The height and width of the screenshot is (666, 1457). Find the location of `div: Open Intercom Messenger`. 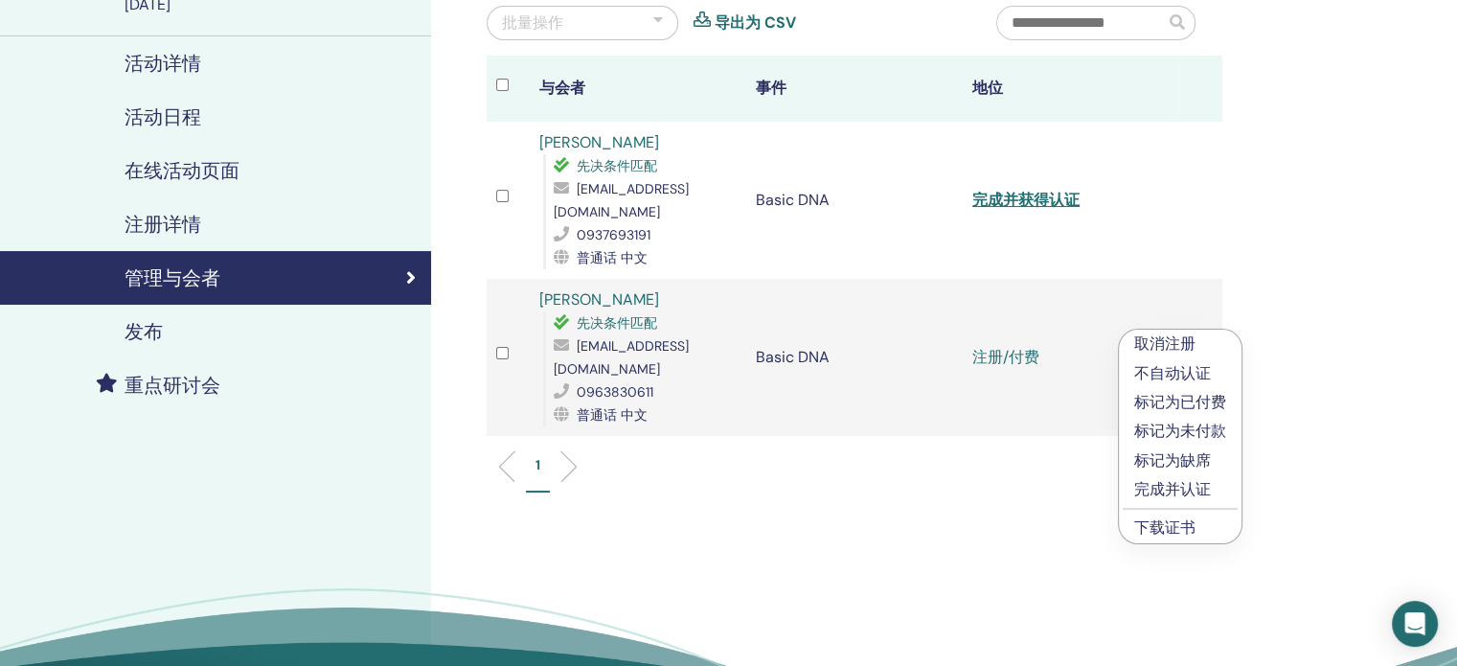

div: Open Intercom Messenger is located at coordinates (1414, 623).